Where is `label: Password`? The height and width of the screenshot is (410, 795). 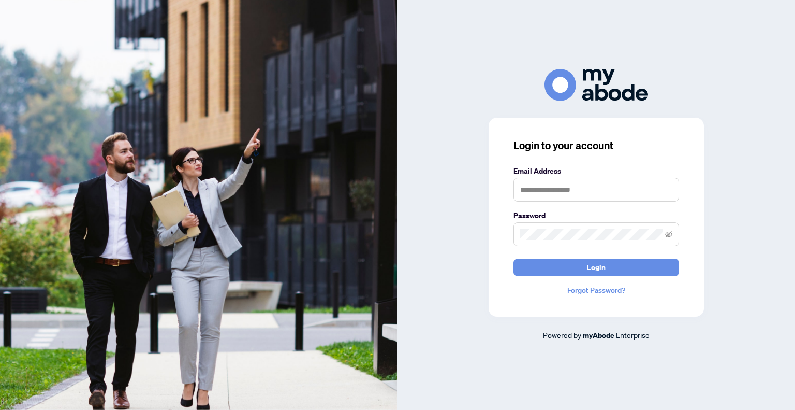 label: Password is located at coordinates (596, 215).